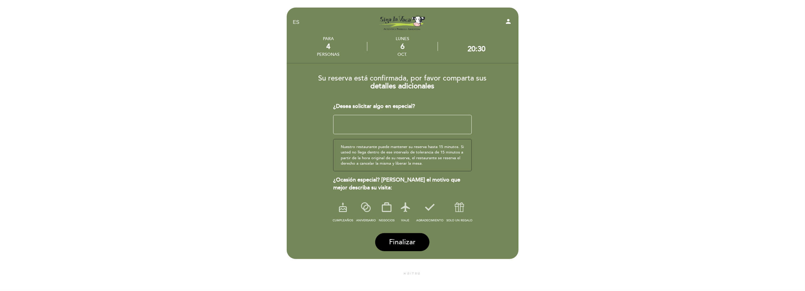 The height and width of the screenshot is (291, 805). Describe the element at coordinates (412, 273) in the screenshot. I see `img: MEITRE` at that location.